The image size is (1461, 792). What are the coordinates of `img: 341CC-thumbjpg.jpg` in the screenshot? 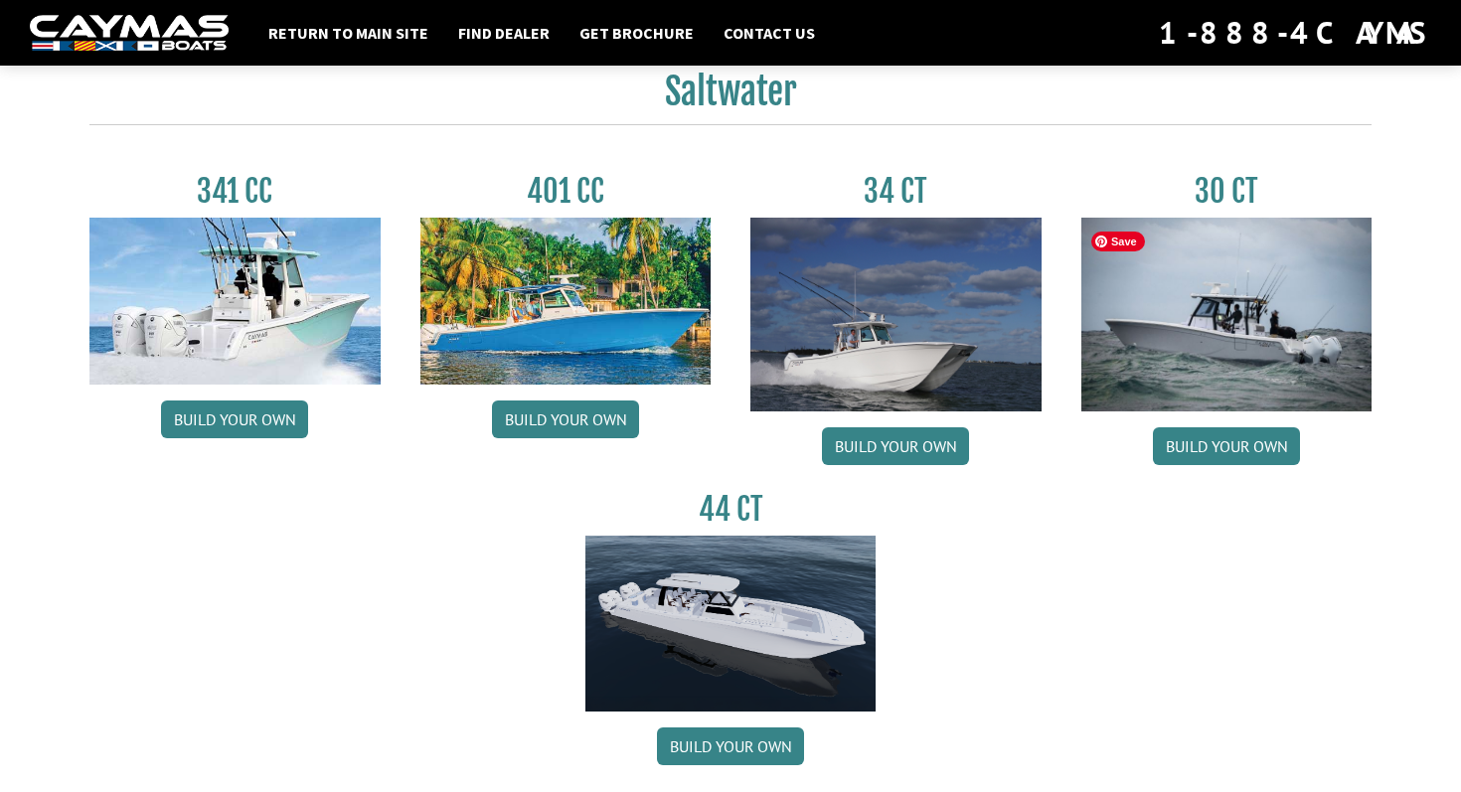 It's located at (235, 301).